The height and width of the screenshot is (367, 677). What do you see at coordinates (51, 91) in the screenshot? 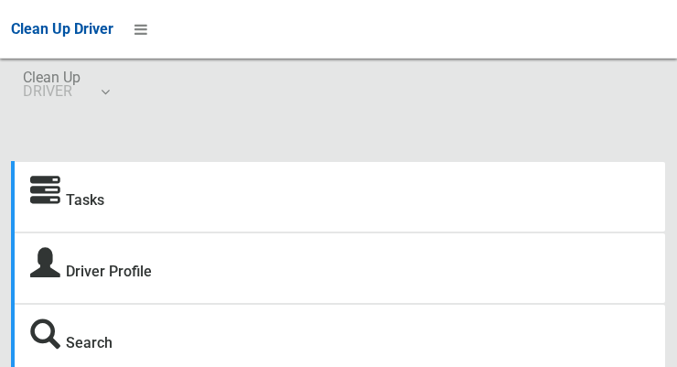
I see `small: DRIVER` at bounding box center [51, 91].